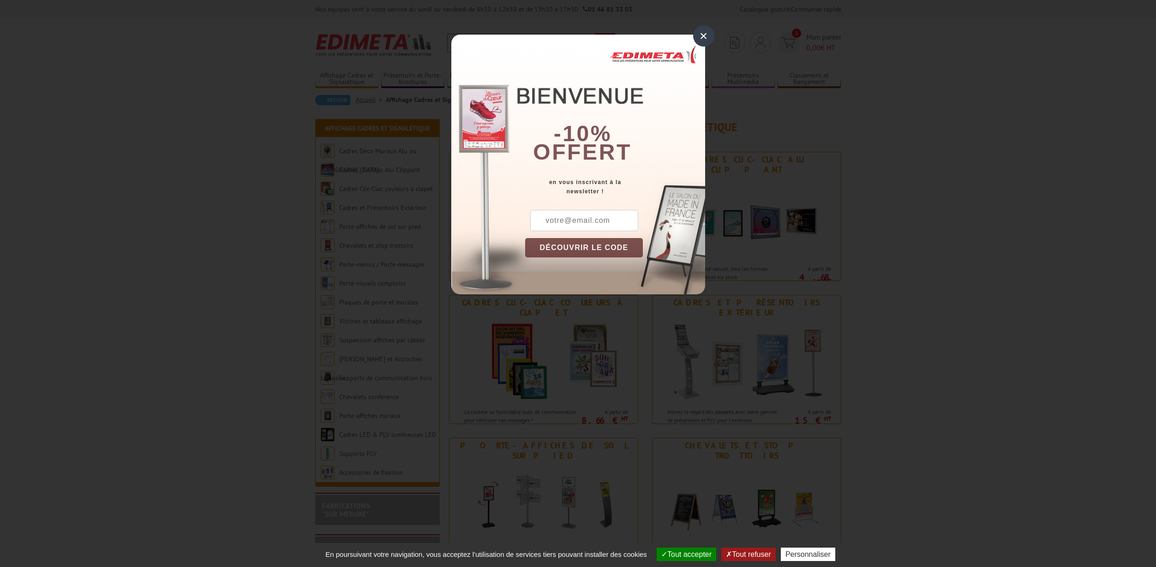 This screenshot has width=1156, height=567. What do you see at coordinates (686, 554) in the screenshot?
I see `button: Tout accepter` at bounding box center [686, 554].